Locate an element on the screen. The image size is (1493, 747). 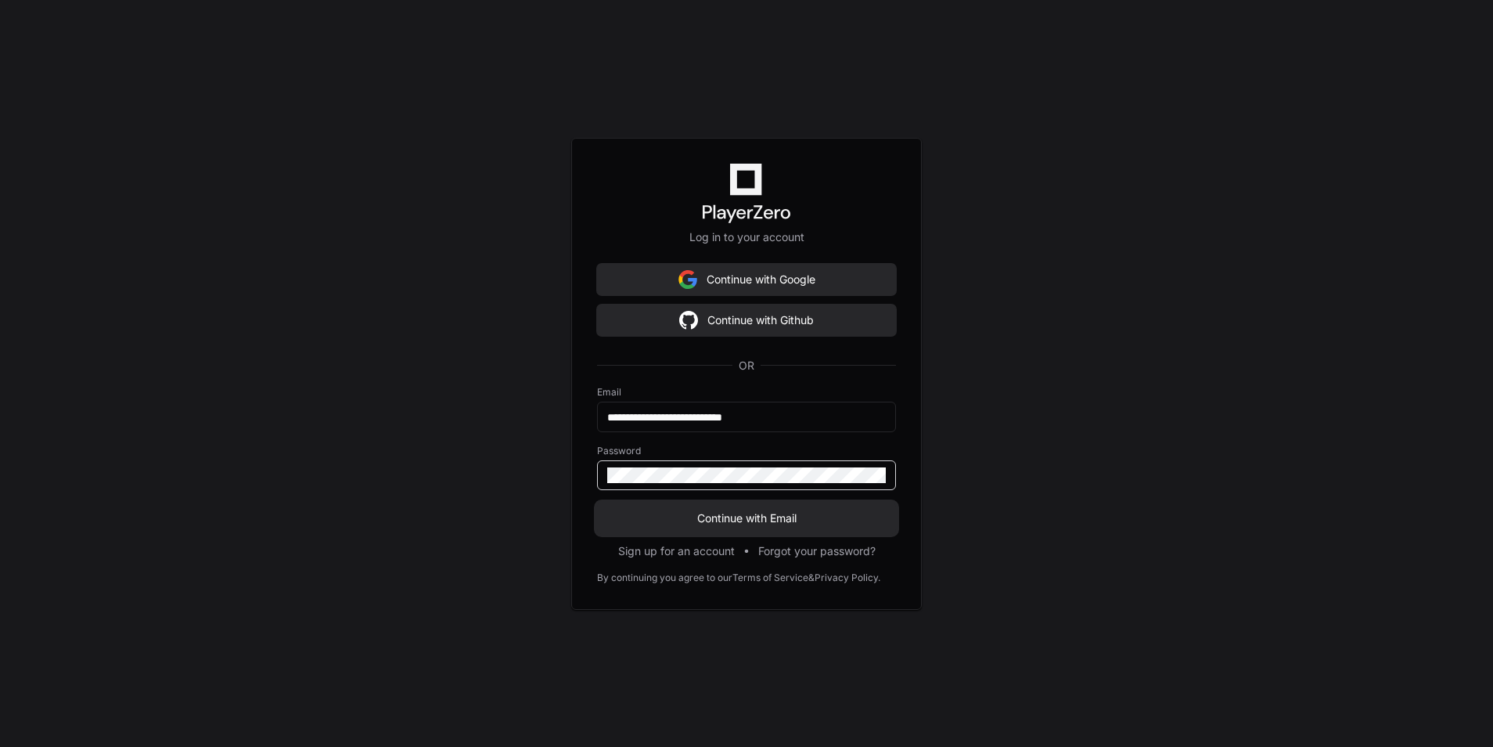
a: Privacy Policy. is located at coordinates (848, 578).